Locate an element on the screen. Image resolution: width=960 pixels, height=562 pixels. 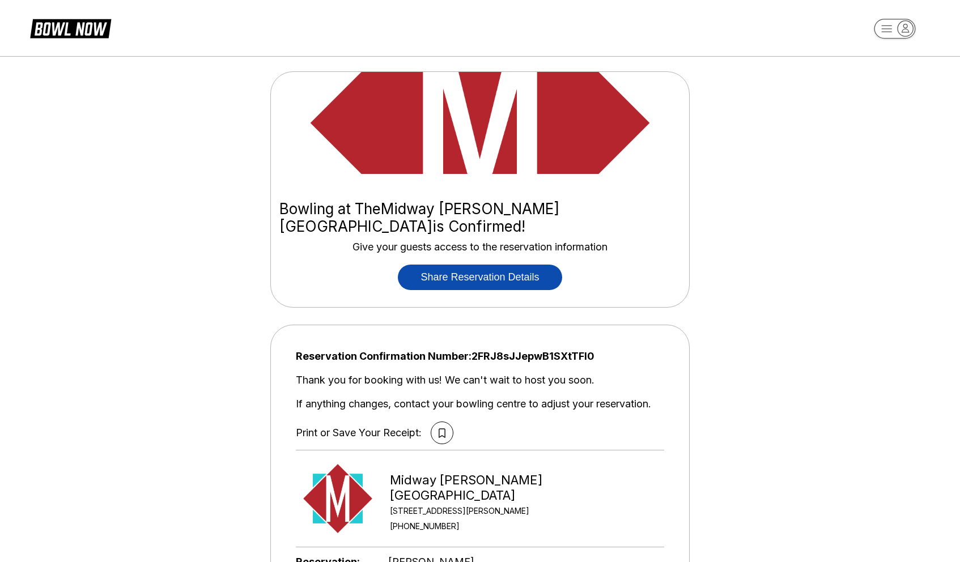
span: Reservation Confirmation Number: 2FRJ8sJJepwB1SXtTFI0 is located at coordinates (480, 357).